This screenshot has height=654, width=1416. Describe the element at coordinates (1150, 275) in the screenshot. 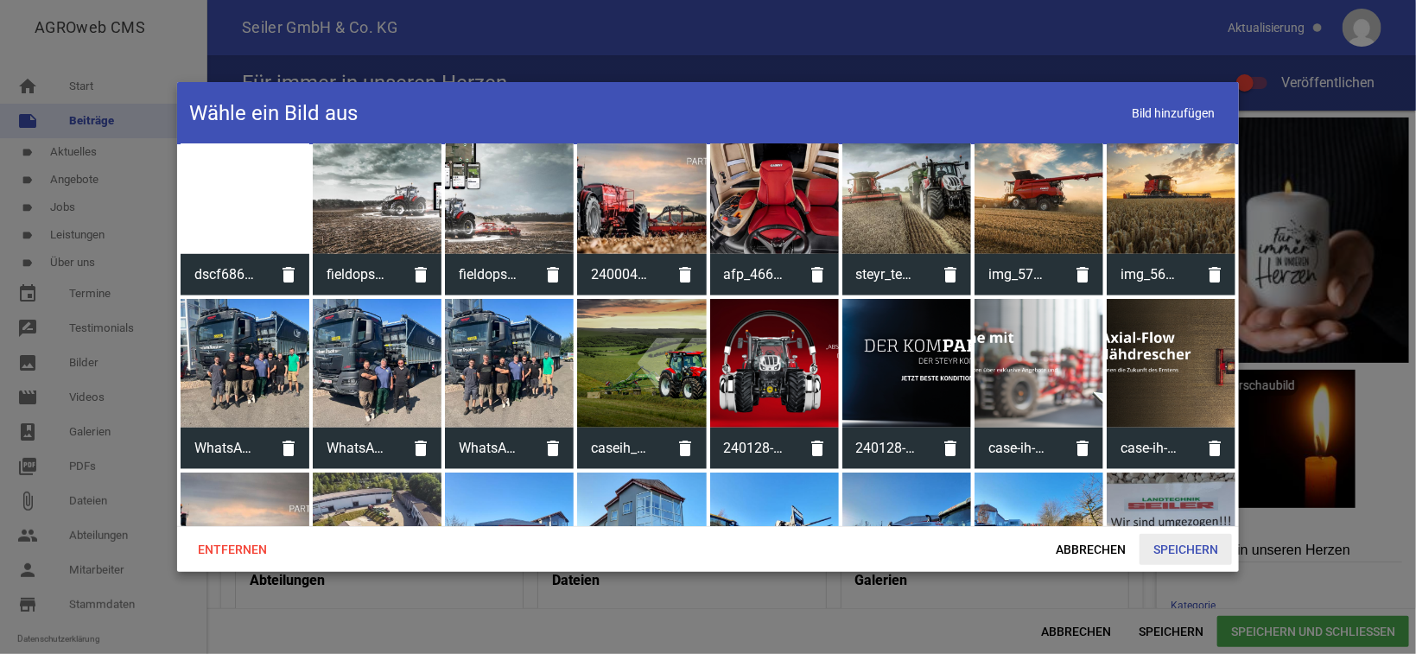

I see `span: img_5699.jpg` at that location.